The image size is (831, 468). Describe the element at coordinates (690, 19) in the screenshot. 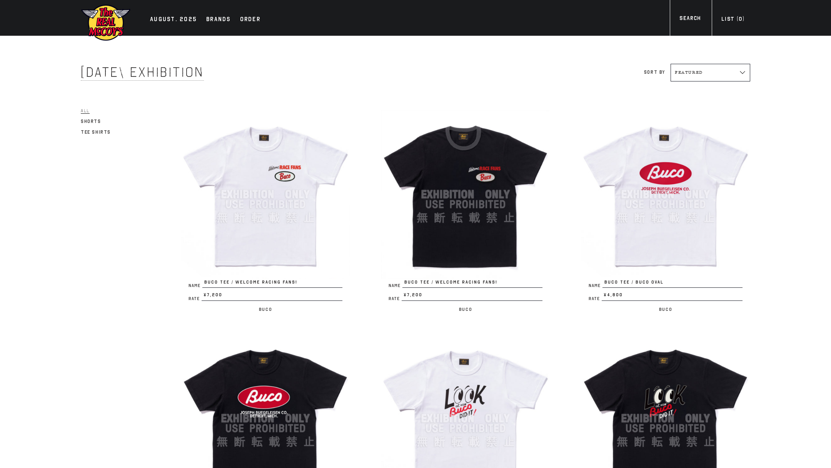

I see `a: Search` at that location.